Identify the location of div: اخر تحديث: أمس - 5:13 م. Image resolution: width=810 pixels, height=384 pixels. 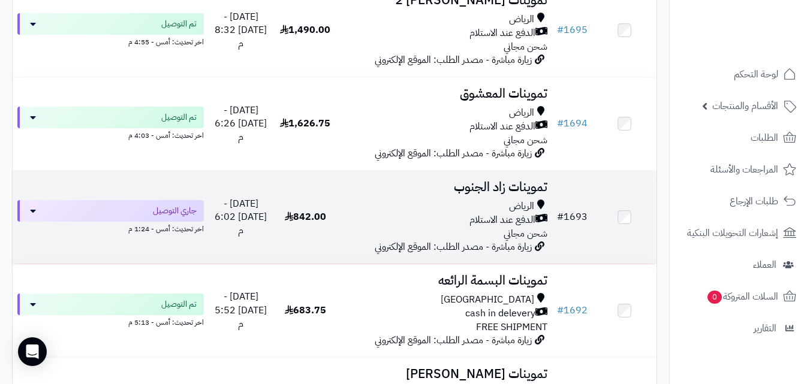
(110, 321).